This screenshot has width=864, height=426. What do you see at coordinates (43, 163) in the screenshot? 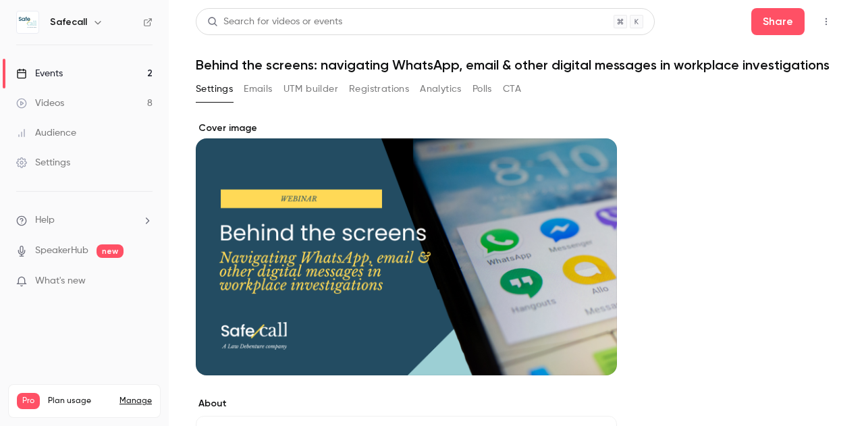
I see `div: Settings` at bounding box center [43, 163].